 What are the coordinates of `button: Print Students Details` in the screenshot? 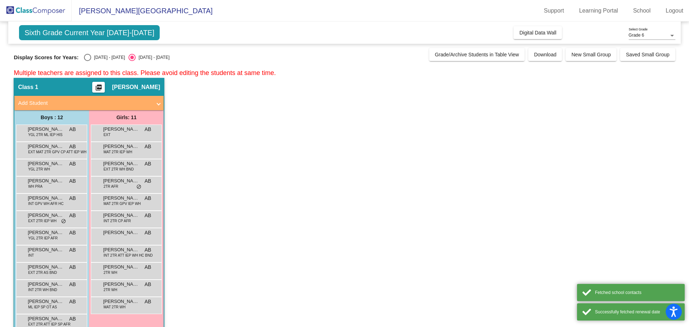 It's located at (98, 87).